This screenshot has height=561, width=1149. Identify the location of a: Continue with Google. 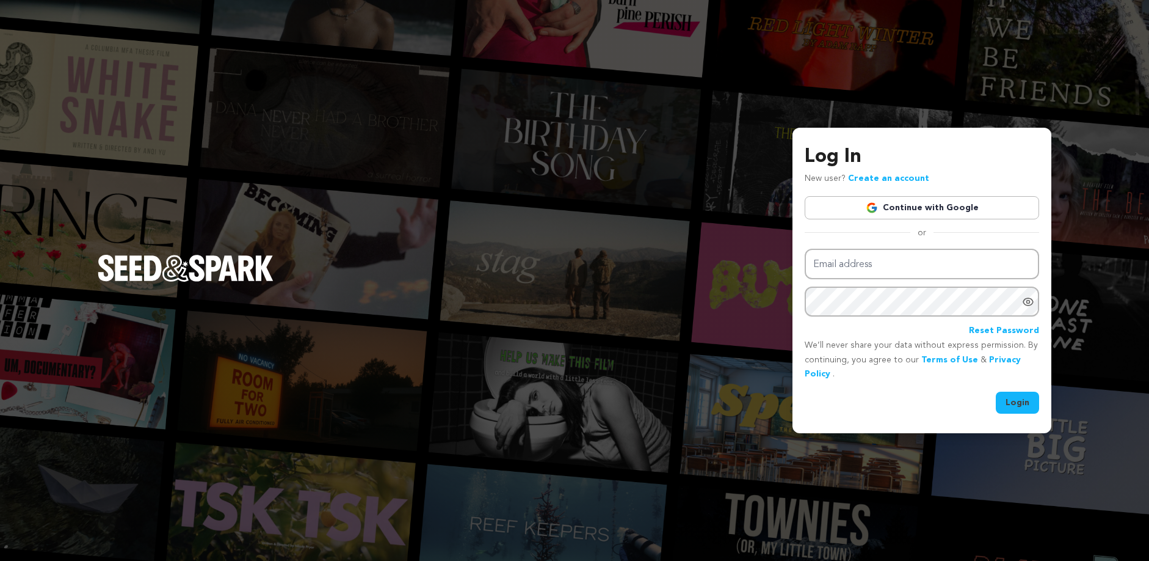
(922, 208).